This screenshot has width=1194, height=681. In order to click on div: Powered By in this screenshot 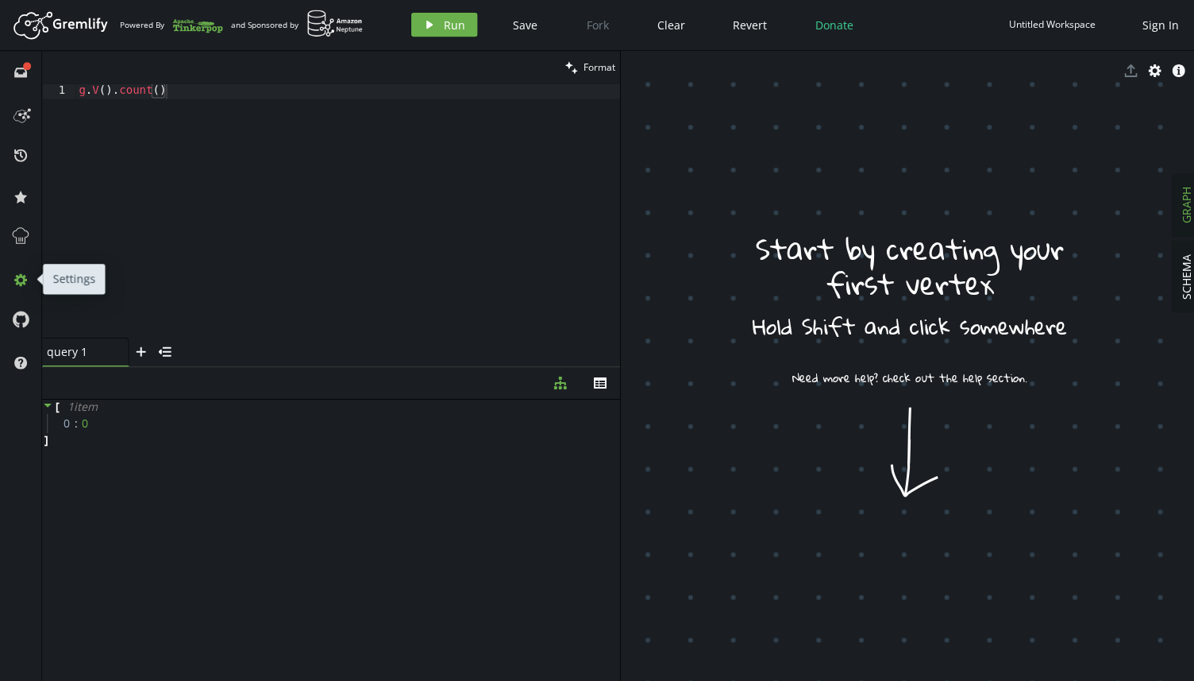, I will do `click(171, 25)`.